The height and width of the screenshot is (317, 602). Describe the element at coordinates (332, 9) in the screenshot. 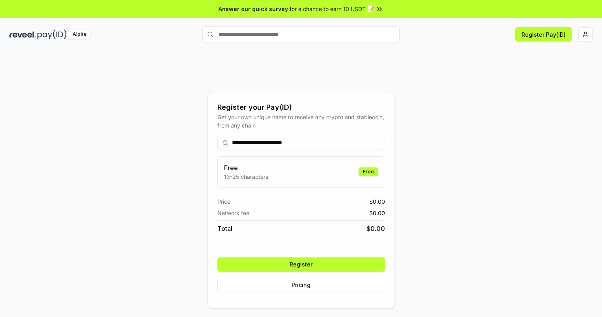

I see `span: for a chance to earn 10 USDT 📝` at that location.